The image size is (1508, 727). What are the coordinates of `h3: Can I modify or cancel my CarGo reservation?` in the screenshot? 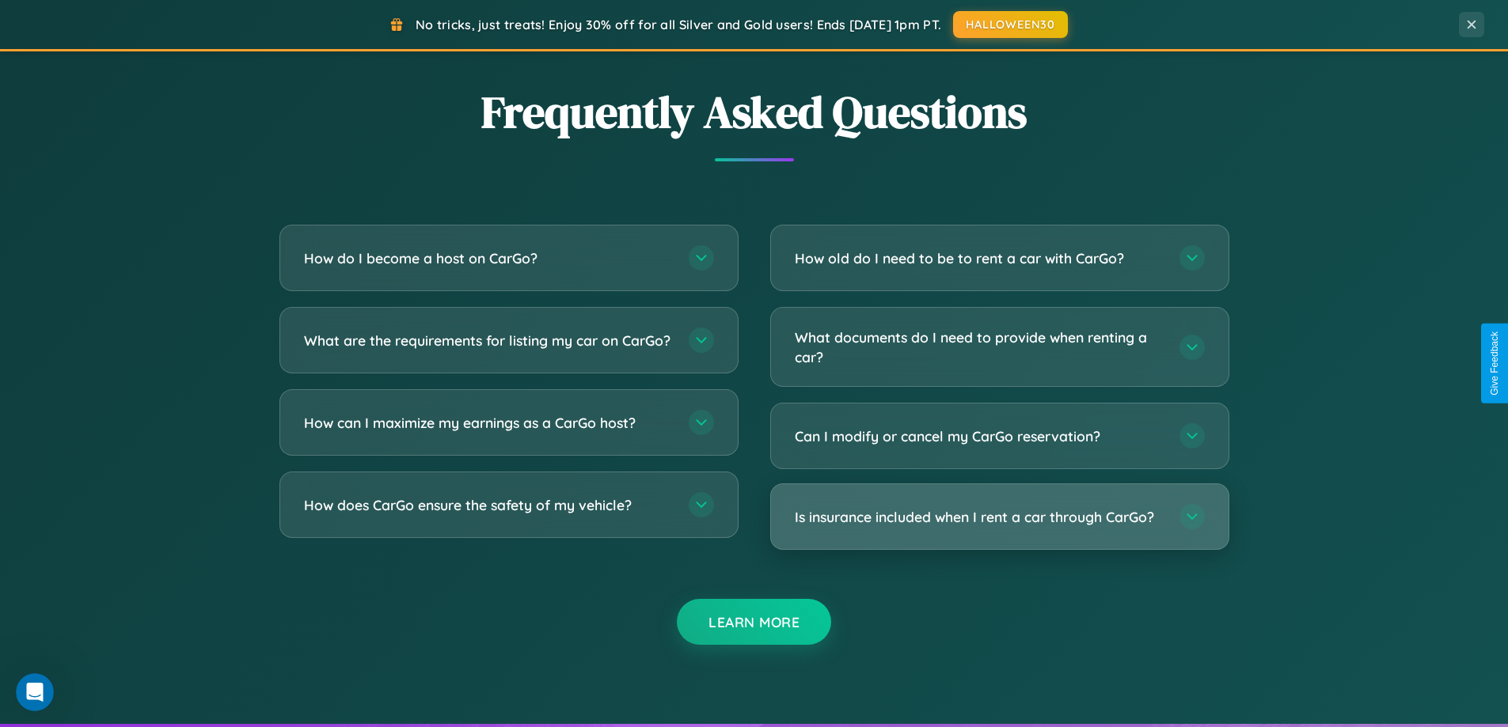 It's located at (979, 436).